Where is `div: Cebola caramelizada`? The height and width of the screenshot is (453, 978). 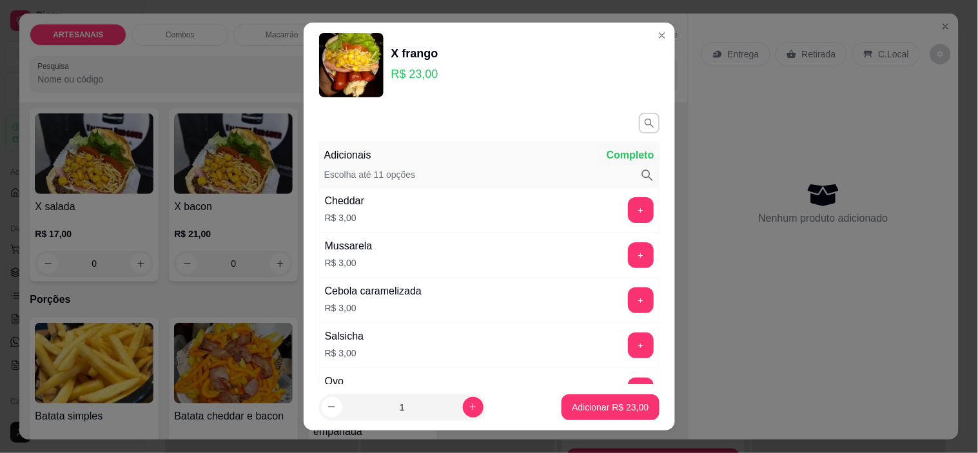 div: Cebola caramelizada is located at coordinates (373, 291).